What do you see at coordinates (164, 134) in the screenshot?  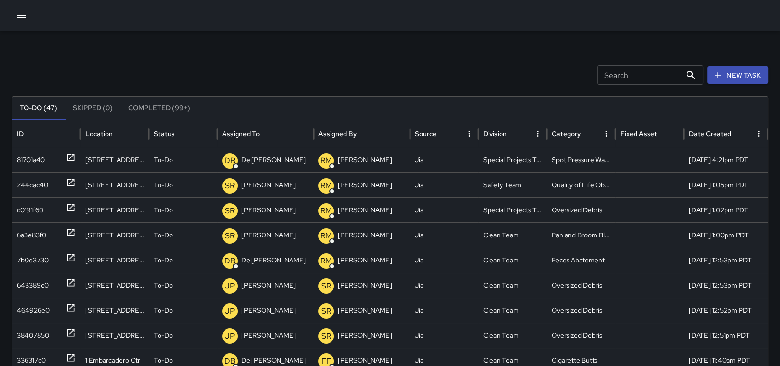 I see `div: Status` at bounding box center [164, 134].